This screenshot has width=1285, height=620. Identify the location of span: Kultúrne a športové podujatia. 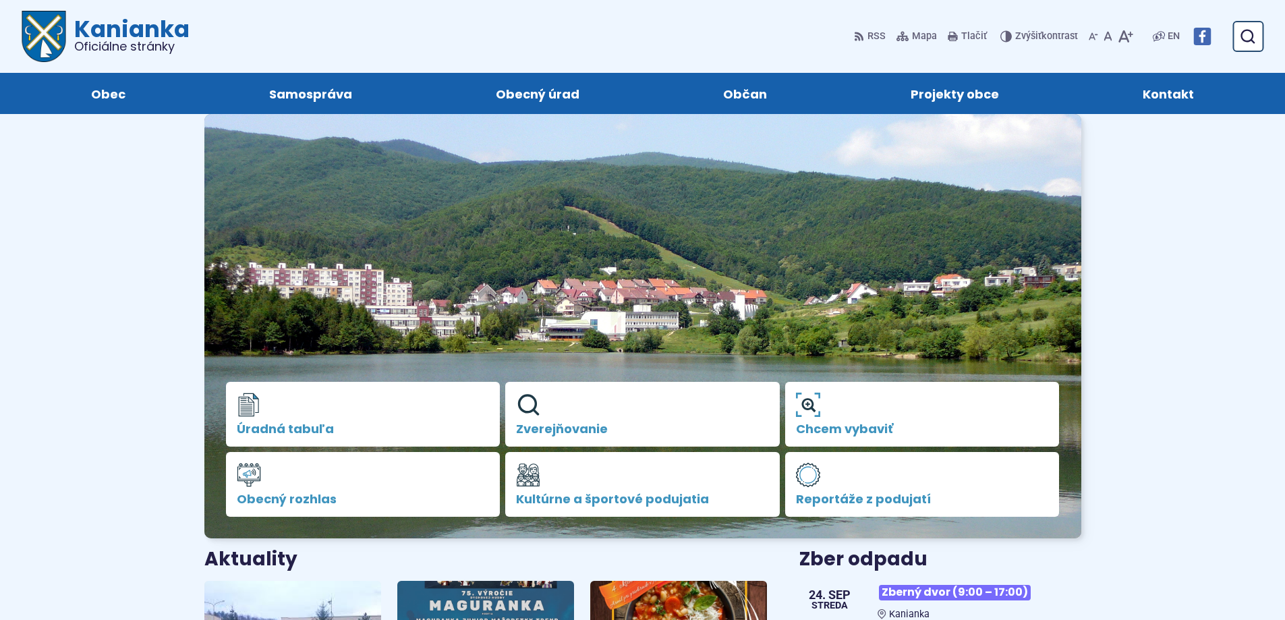
(642, 499).